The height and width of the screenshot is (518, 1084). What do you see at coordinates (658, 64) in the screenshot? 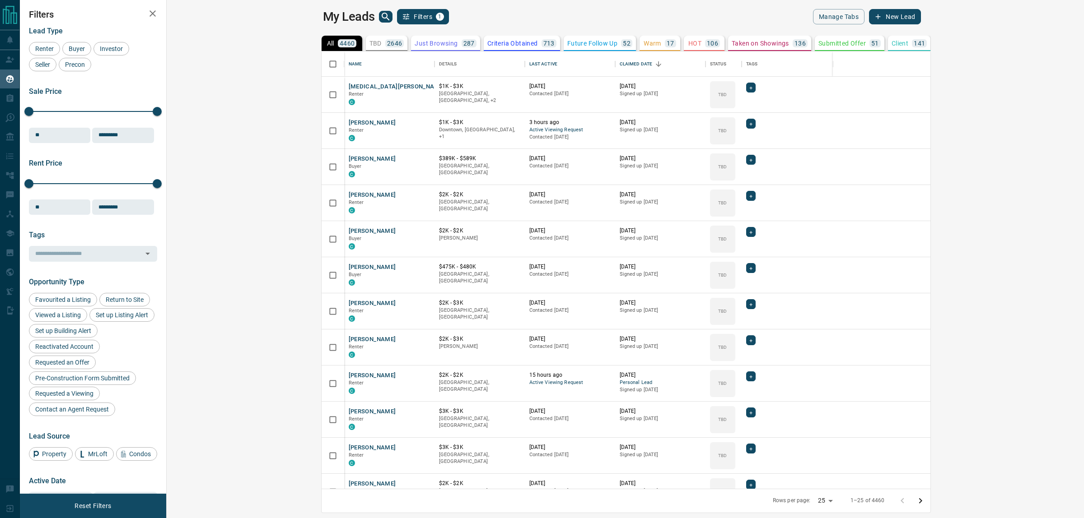
I see `button: Sort` at bounding box center [658, 64].